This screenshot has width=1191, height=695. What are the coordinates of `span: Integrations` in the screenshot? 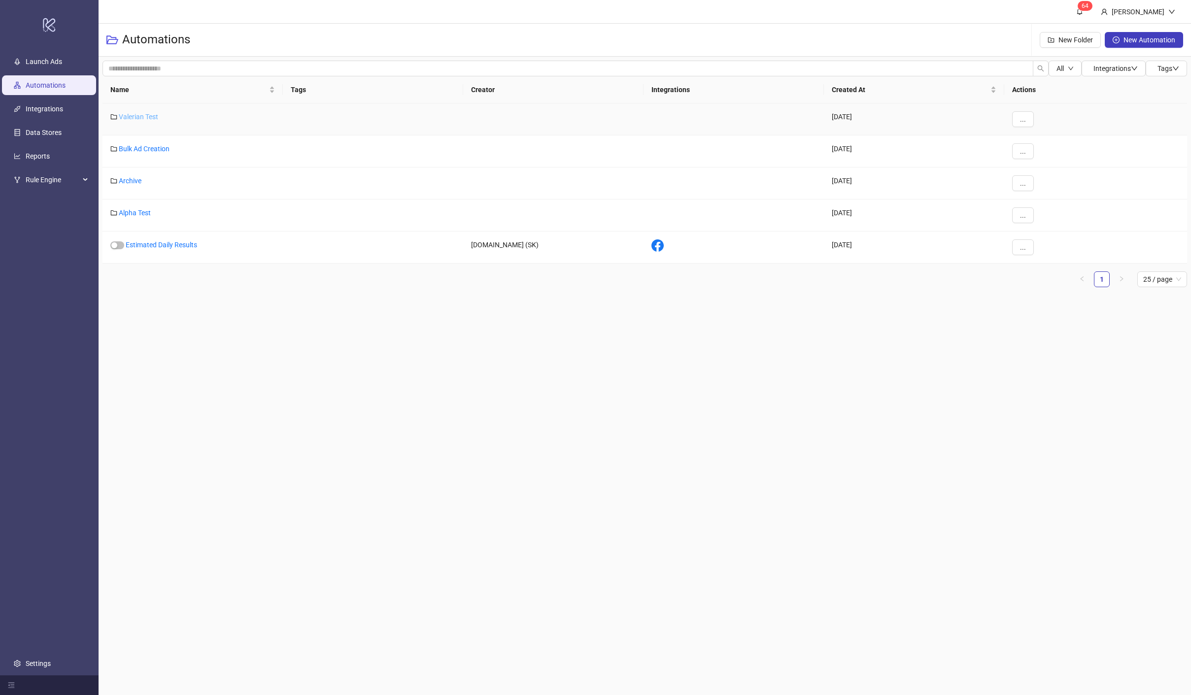 It's located at (1116, 69).